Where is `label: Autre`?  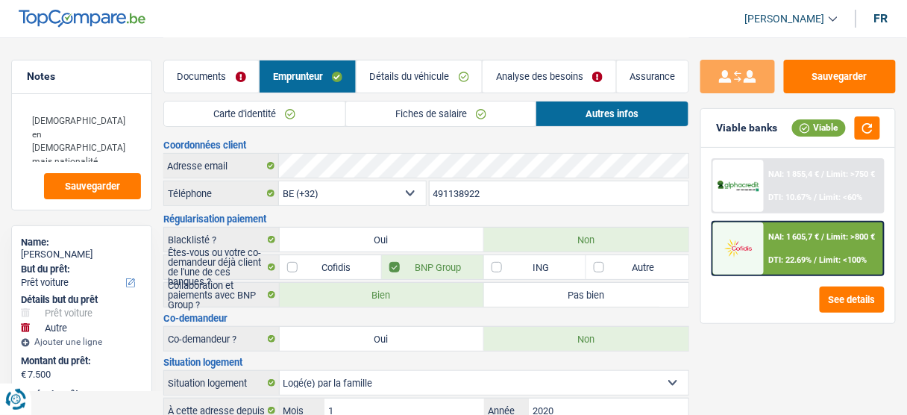
label: Autre is located at coordinates (637, 267).